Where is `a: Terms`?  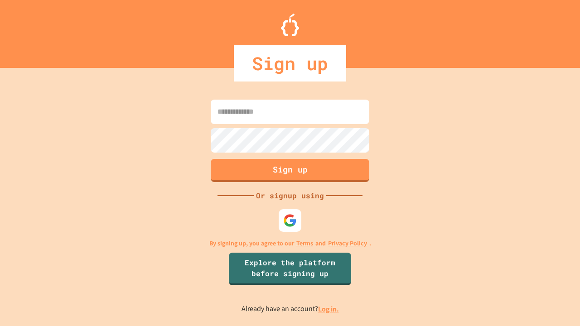 a: Terms is located at coordinates (305, 243).